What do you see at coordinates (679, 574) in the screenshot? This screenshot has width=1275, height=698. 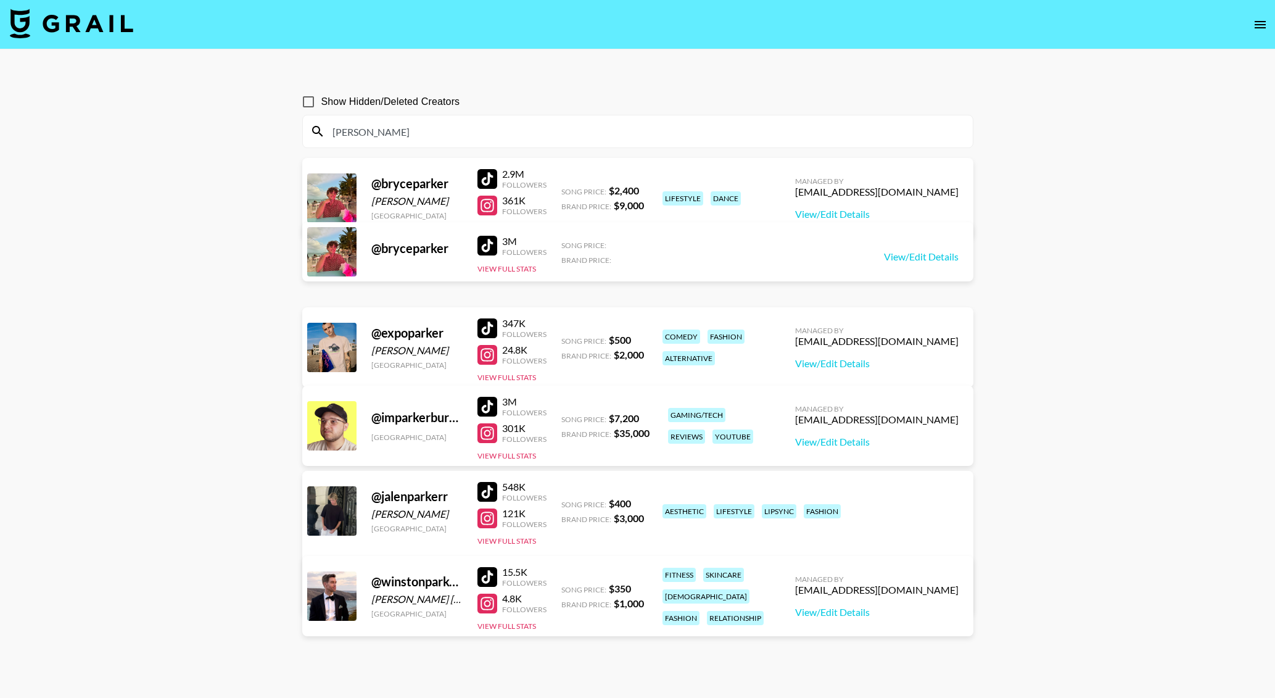 I see `div: fitness` at bounding box center [679, 574].